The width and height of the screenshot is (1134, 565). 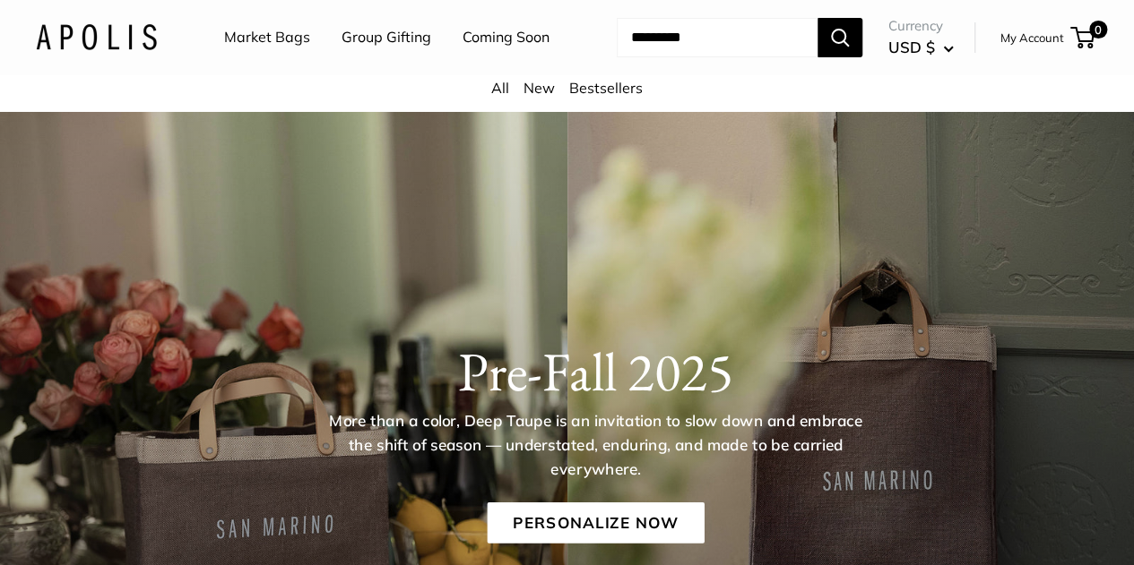 What do you see at coordinates (267, 38) in the screenshot?
I see `a: Market Bags` at bounding box center [267, 38].